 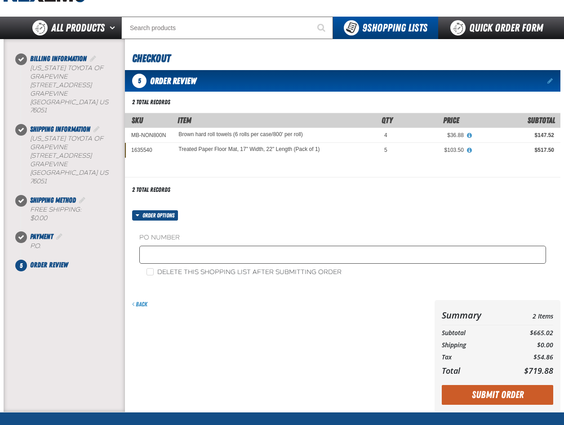 What do you see at coordinates (137, 120) in the screenshot?
I see `a: SKU` at bounding box center [137, 120].